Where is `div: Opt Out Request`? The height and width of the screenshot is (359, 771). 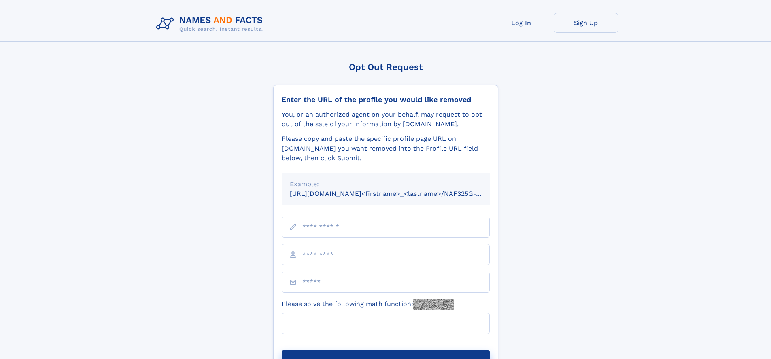 div: Opt Out Request is located at coordinates (385, 67).